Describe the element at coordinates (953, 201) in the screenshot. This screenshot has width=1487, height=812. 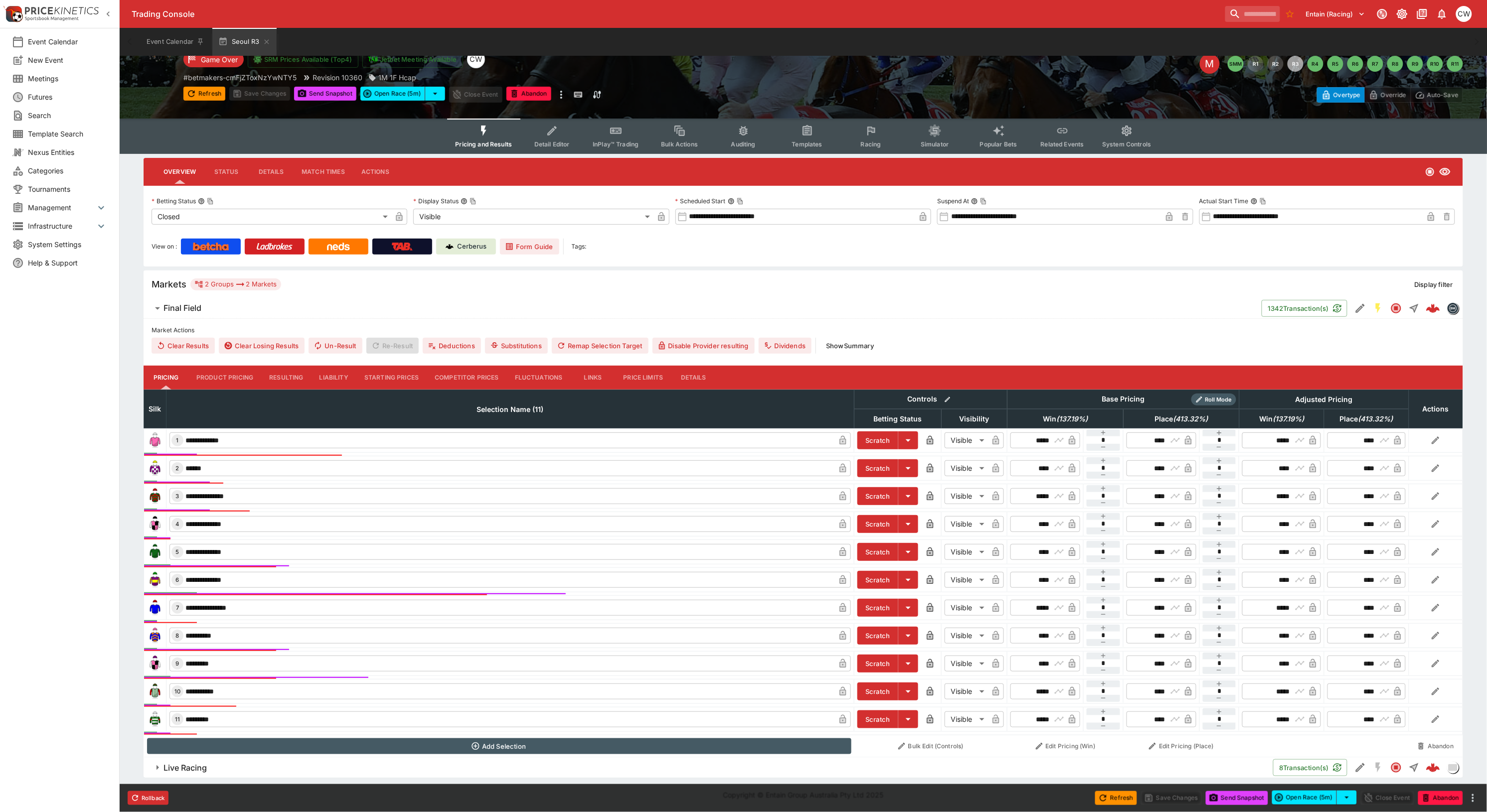
I see `p: Suspend At` at that location.